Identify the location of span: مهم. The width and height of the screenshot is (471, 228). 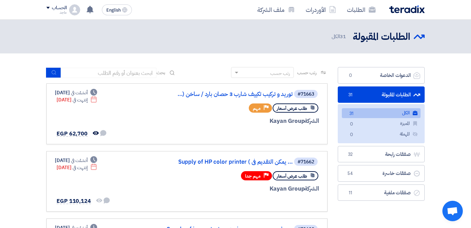
(257, 108).